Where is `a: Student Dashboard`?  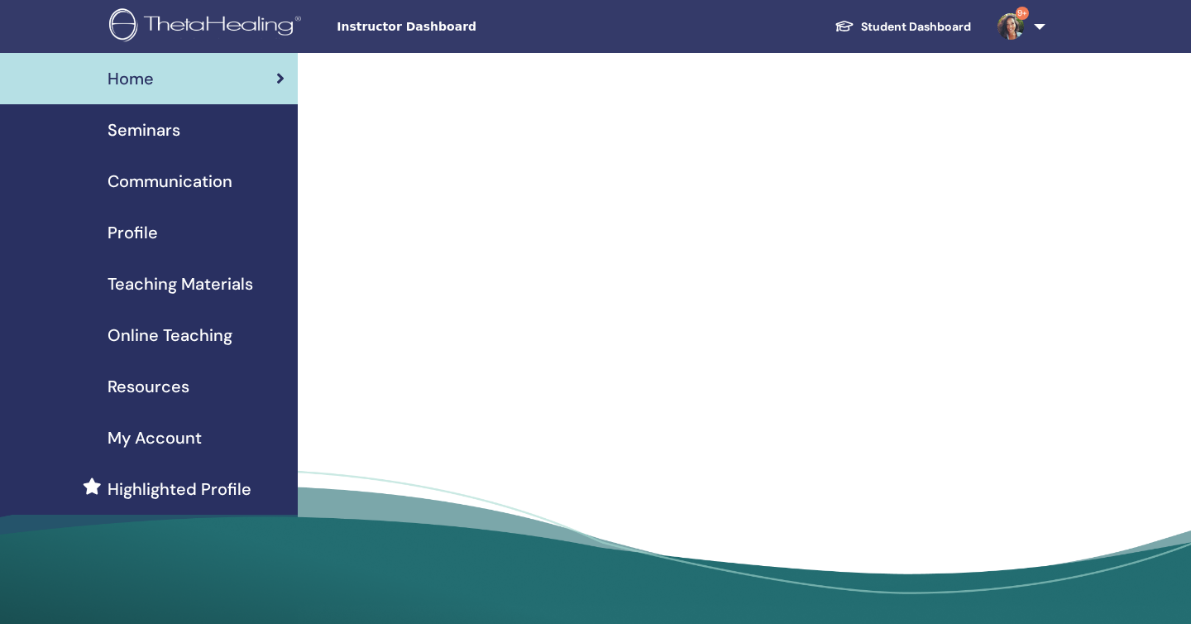
a: Student Dashboard is located at coordinates (902, 26).